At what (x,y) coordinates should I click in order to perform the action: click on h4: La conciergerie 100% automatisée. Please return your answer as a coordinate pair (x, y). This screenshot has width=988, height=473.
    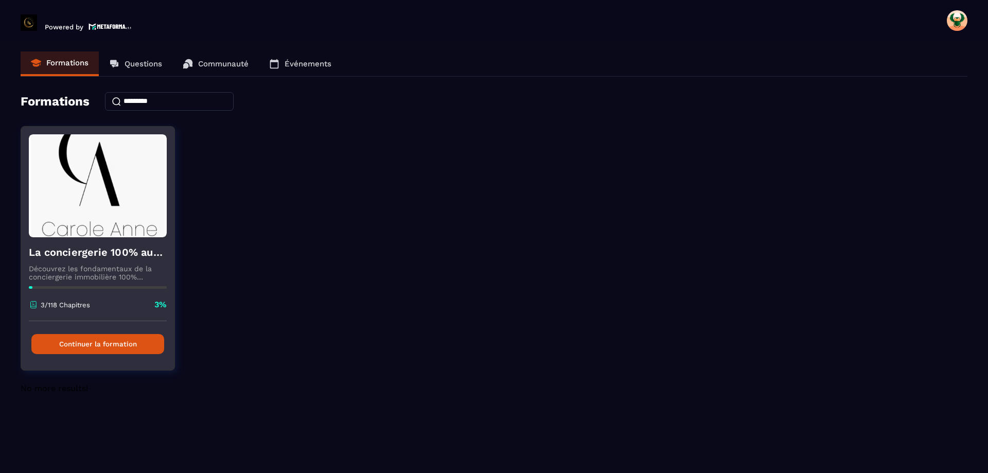
    Looking at the image, I should click on (98, 252).